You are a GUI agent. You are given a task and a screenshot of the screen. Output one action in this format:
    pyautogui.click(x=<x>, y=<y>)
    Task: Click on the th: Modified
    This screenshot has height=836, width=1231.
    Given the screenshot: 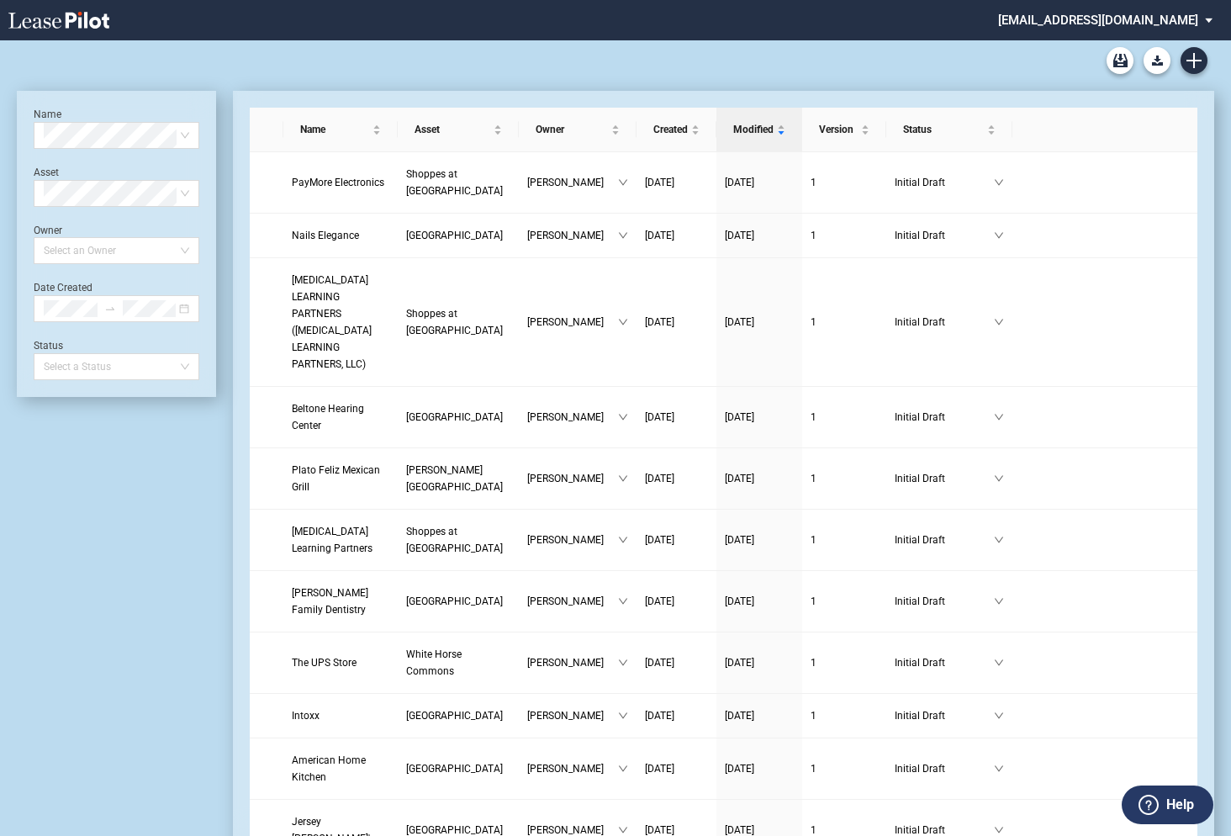 What is the action you would take?
    pyautogui.click(x=759, y=129)
    